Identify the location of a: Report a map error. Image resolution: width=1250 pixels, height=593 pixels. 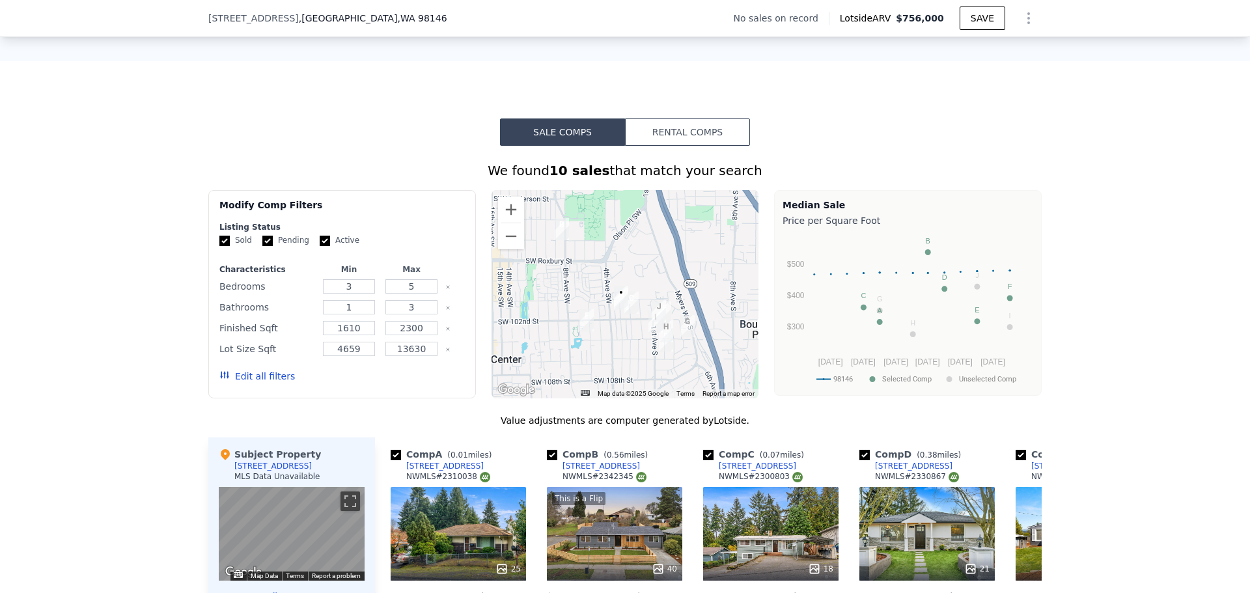
(728, 393).